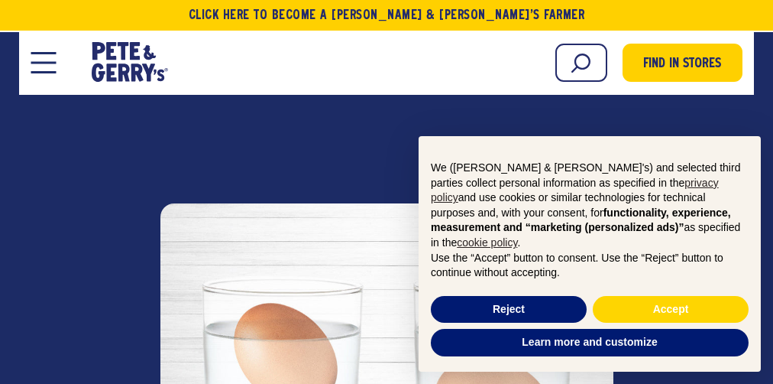  Describe the element at coordinates (682, 64) in the screenshot. I see `span: Find in Stores` at that location.